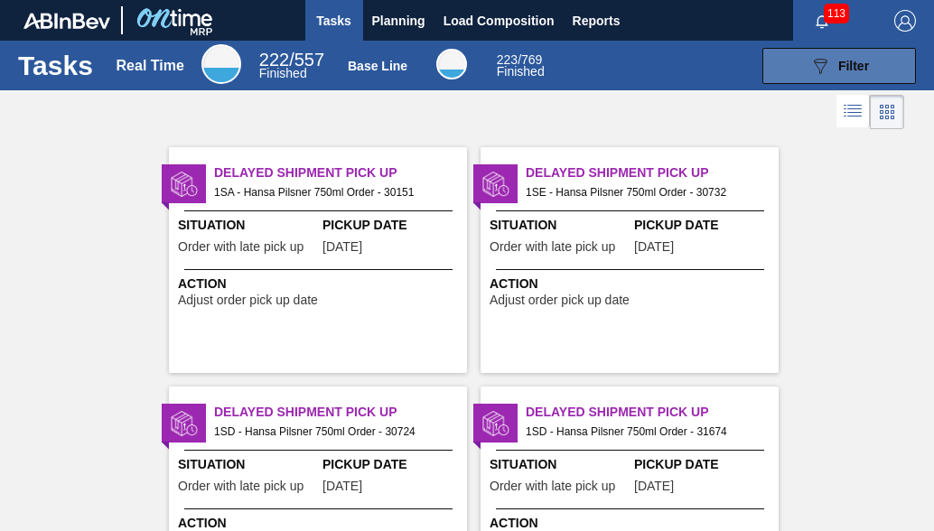  Describe the element at coordinates (836, 14) in the screenshot. I see `span: 113` at that location.